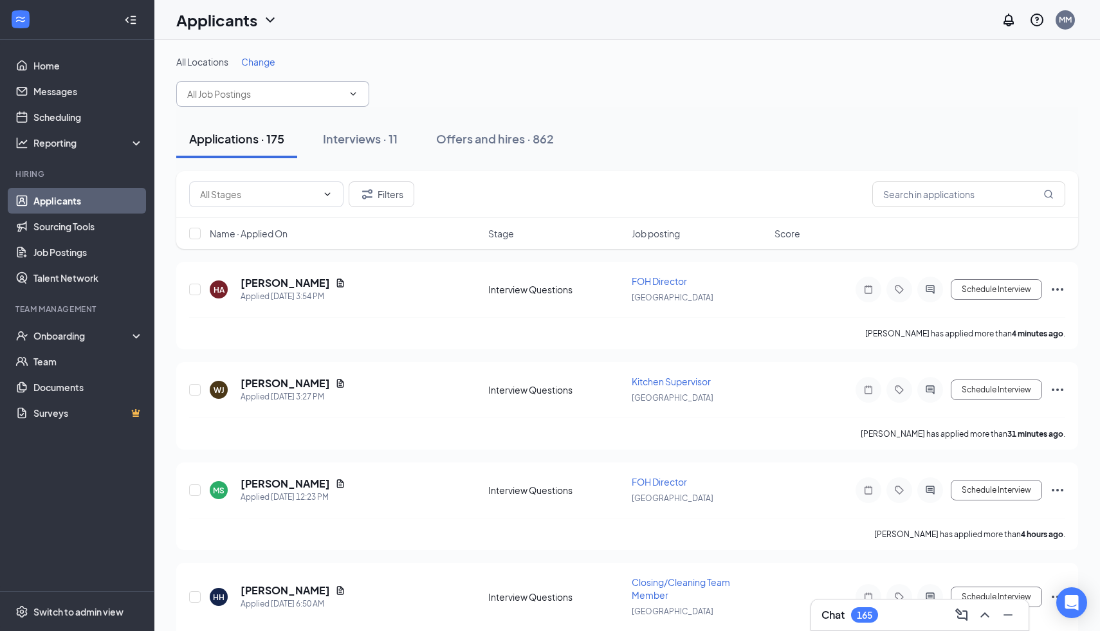  I want to click on span: Kitchen Supervisor, so click(671, 382).